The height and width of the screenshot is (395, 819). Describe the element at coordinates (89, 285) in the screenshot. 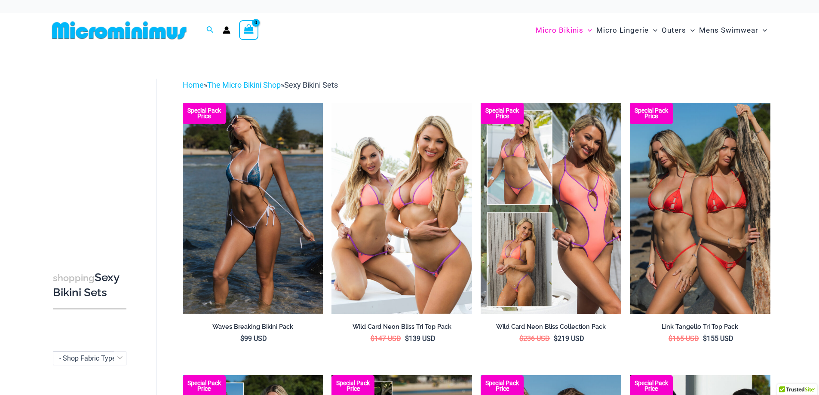

I see `h3: Sexy Bikini Sets` at that location.